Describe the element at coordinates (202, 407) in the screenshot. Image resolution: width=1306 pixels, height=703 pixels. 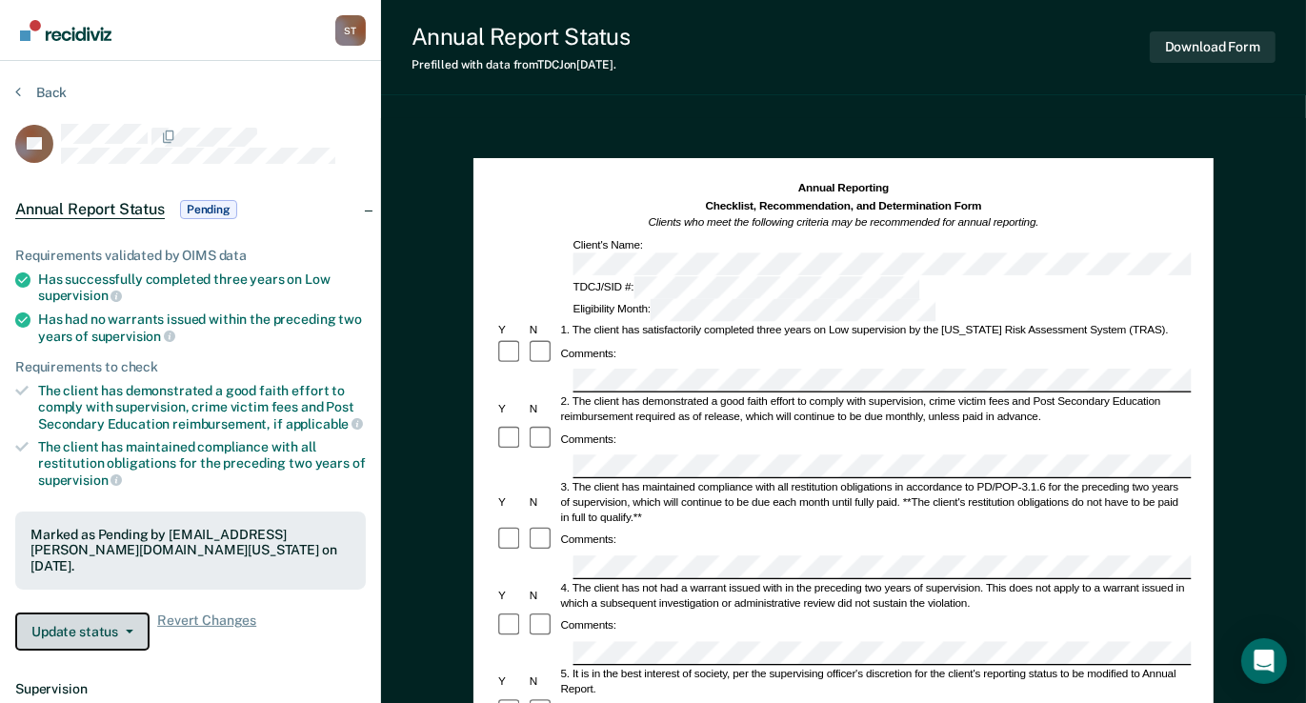
I see `div: The client has demonstrated a good faith effort to comply with supervision, crime victim fees and...` at that location.